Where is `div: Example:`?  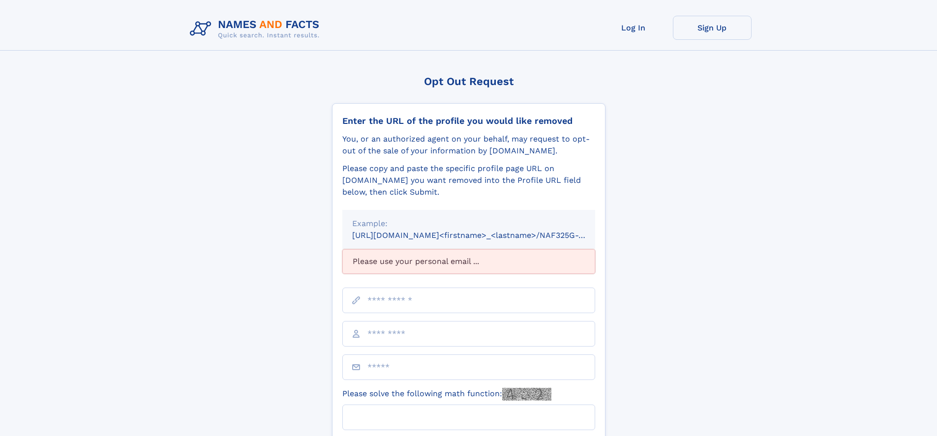 div: Example: is located at coordinates (469, 224).